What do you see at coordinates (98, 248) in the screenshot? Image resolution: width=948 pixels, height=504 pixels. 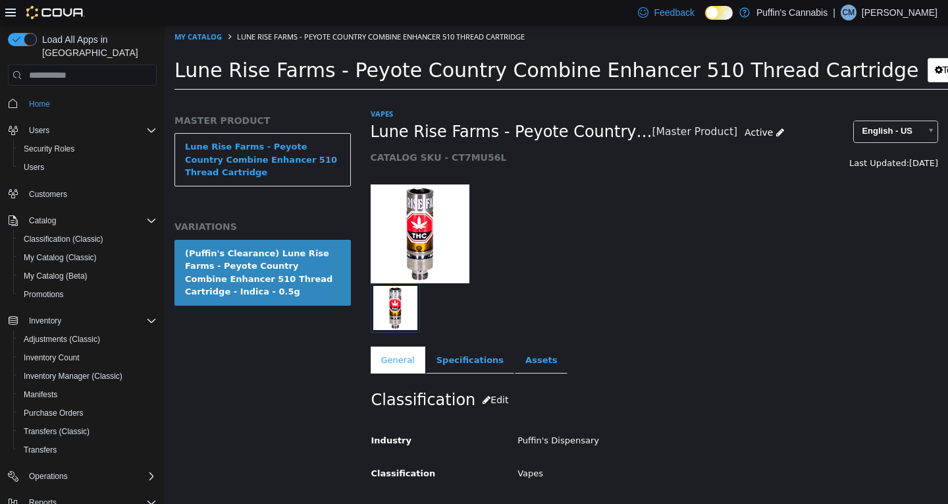 I see `div: (Puffin's Clearance) Lune Rise Farms - Peyote Country Combine Enhancer 510 Thread Cartridge - Ind...` at bounding box center [98, 248].